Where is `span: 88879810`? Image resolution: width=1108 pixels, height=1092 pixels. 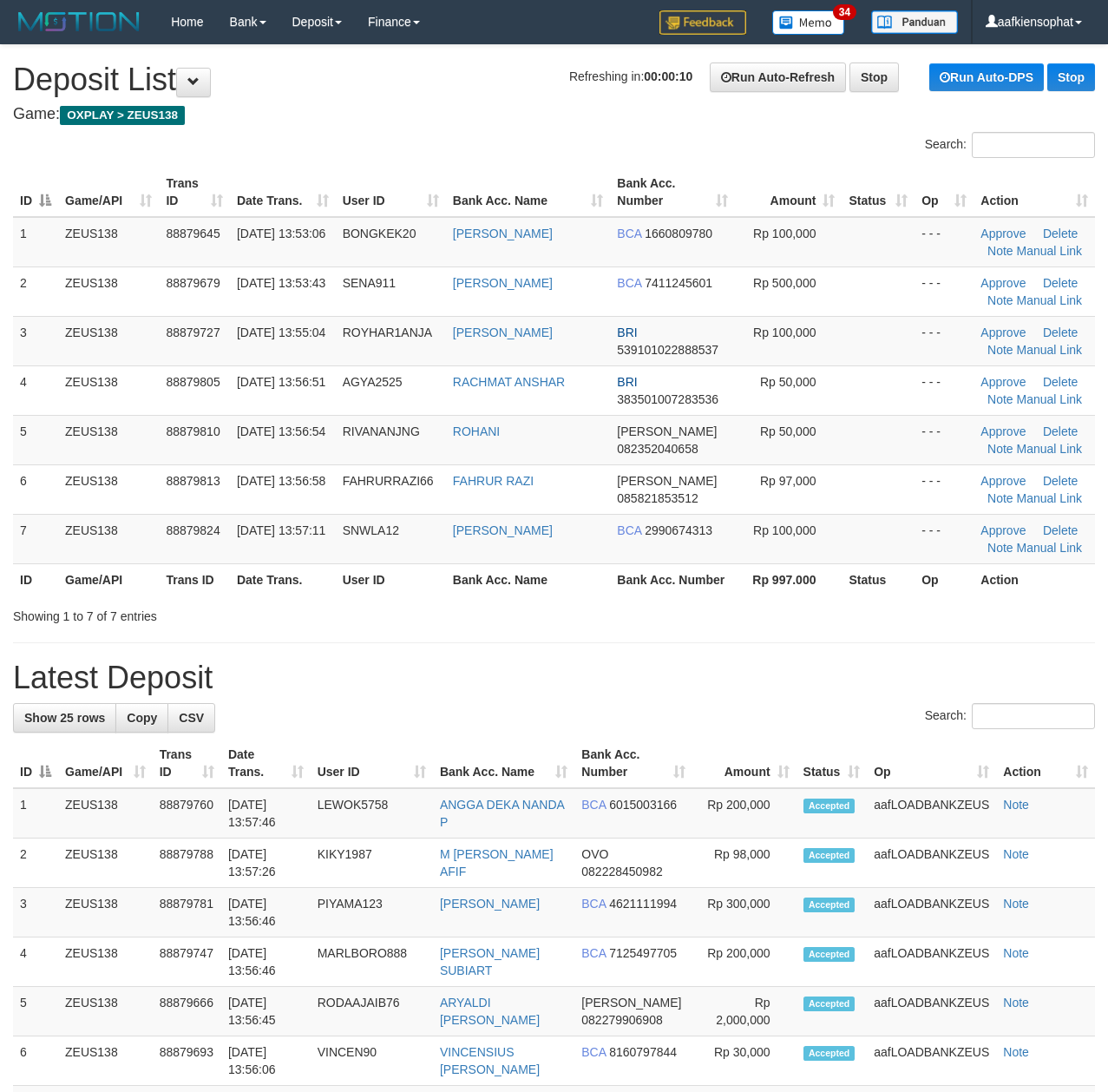 span: 88879810 is located at coordinates (193, 432).